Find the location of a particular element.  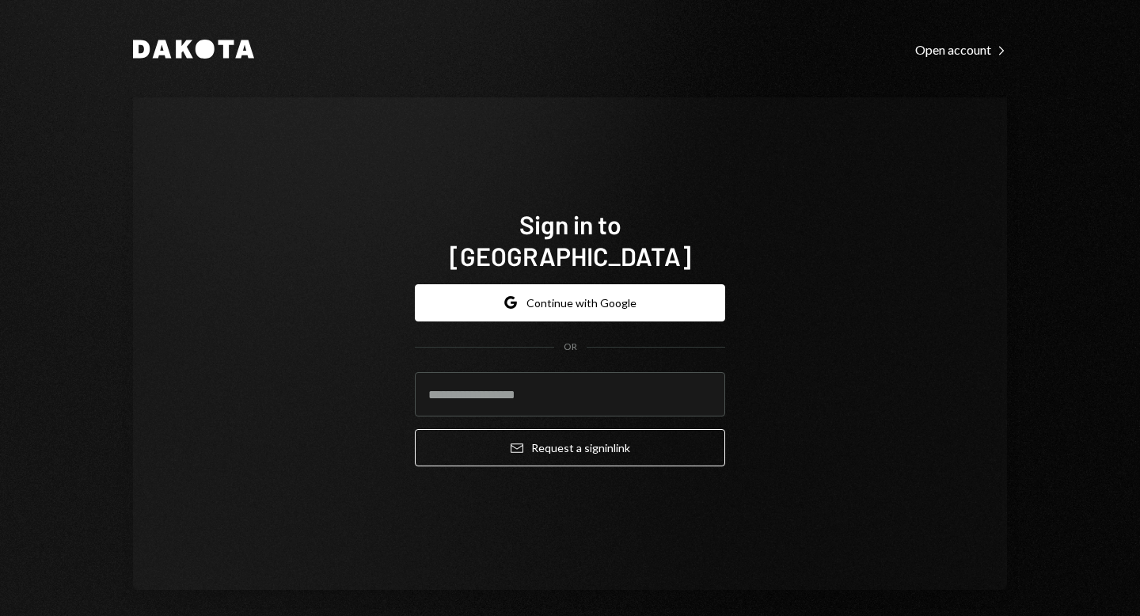

div: Open account is located at coordinates (961, 50).